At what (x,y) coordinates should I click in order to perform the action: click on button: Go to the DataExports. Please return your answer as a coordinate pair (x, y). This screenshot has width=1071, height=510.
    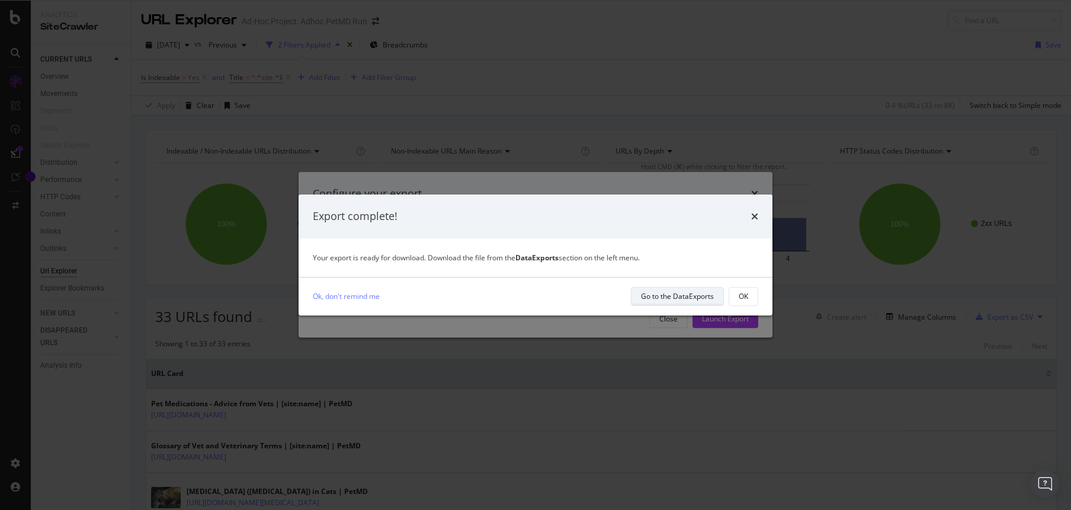
    Looking at the image, I should click on (677, 296).